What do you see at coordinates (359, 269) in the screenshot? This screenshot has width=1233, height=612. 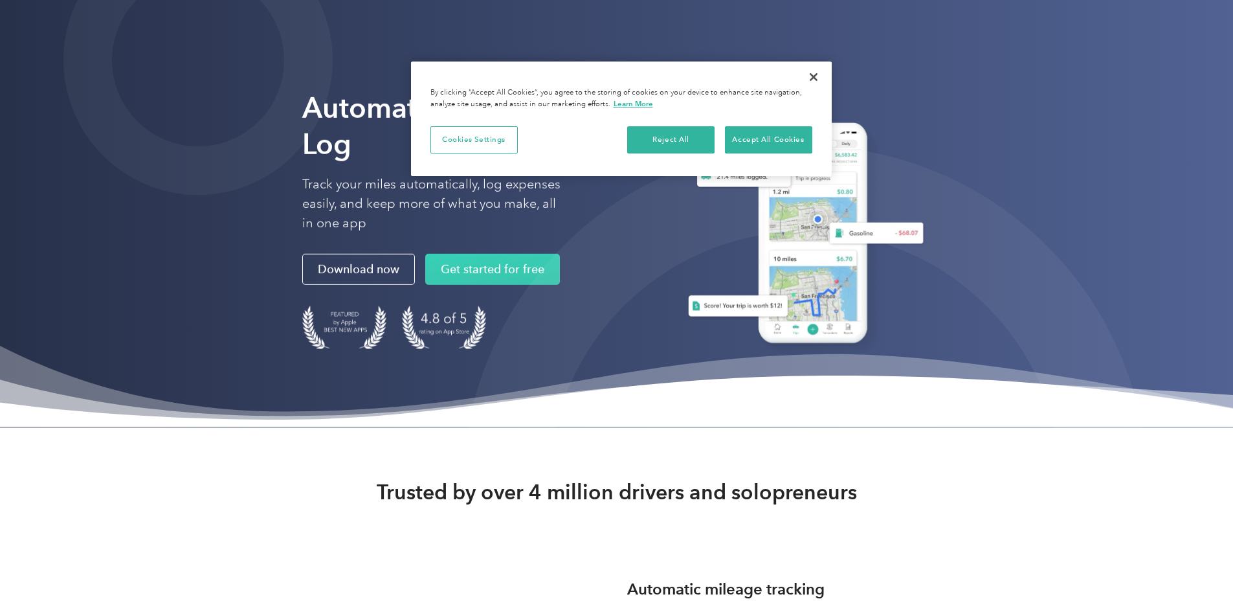 I see `a: Download now` at bounding box center [359, 269].